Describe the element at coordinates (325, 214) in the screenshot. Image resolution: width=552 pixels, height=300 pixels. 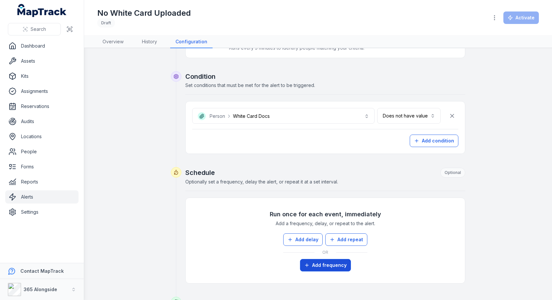
I see `h3: Run once for each event, immediately` at that location.